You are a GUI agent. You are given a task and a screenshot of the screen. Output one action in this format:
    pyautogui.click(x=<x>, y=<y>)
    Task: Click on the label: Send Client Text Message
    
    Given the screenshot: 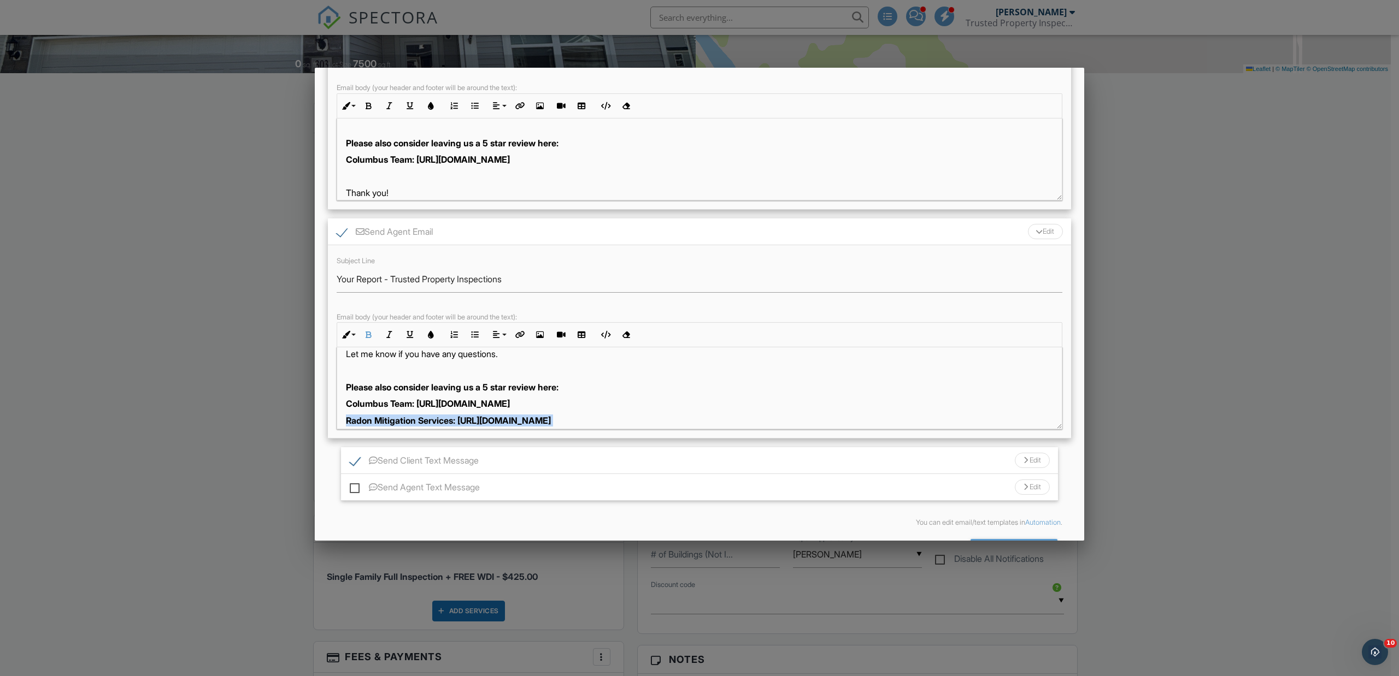 What is the action you would take?
    pyautogui.click(x=414, y=462)
    